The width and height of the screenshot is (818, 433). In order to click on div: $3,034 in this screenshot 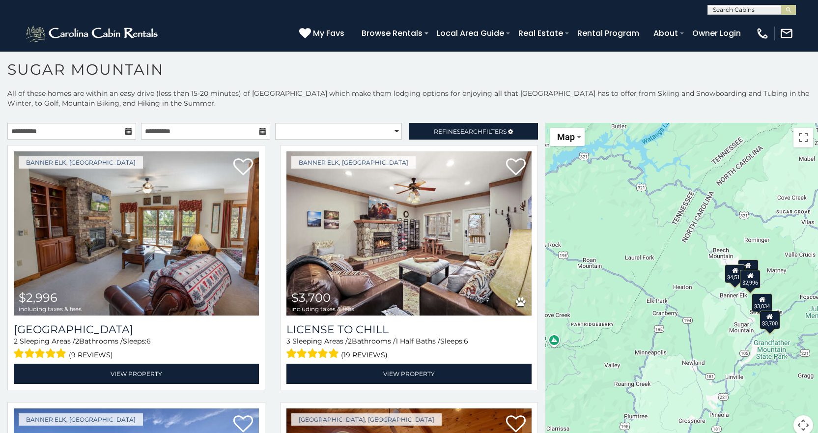, I will do `click(763, 303)`.